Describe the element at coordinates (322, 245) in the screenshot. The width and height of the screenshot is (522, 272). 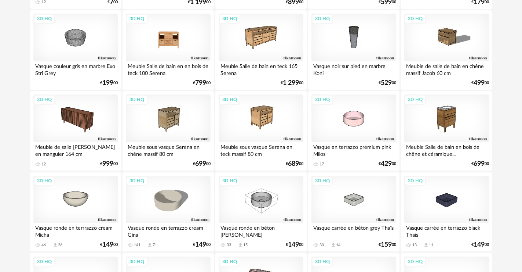
I see `div: 30` at that location.